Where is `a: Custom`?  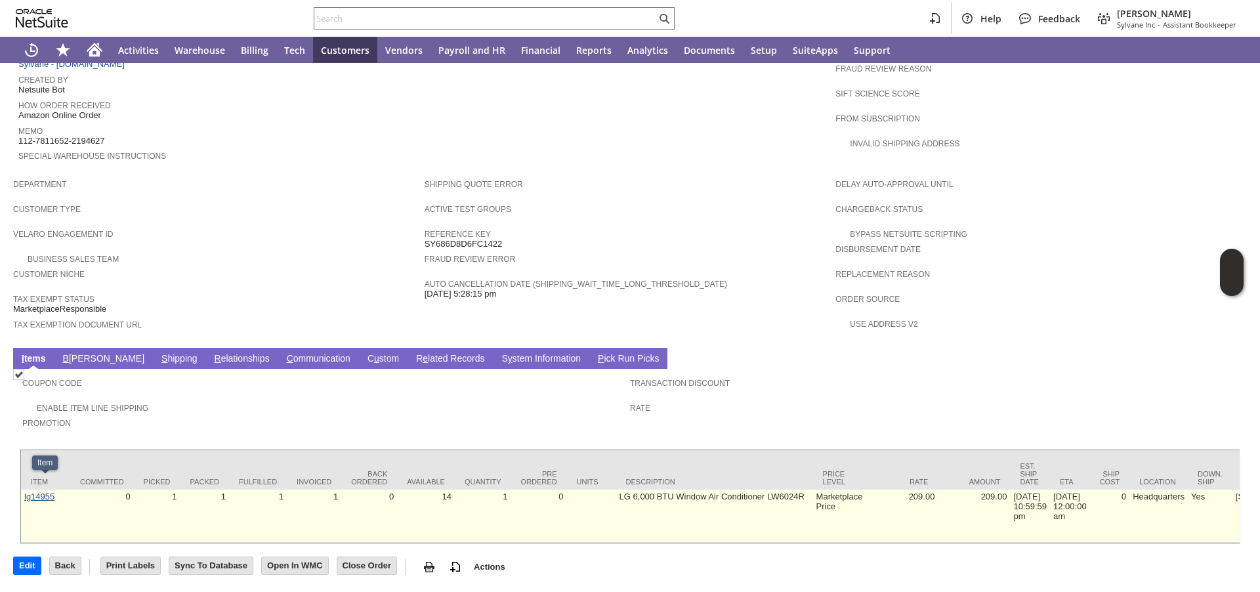
a: Custom is located at coordinates (383, 359).